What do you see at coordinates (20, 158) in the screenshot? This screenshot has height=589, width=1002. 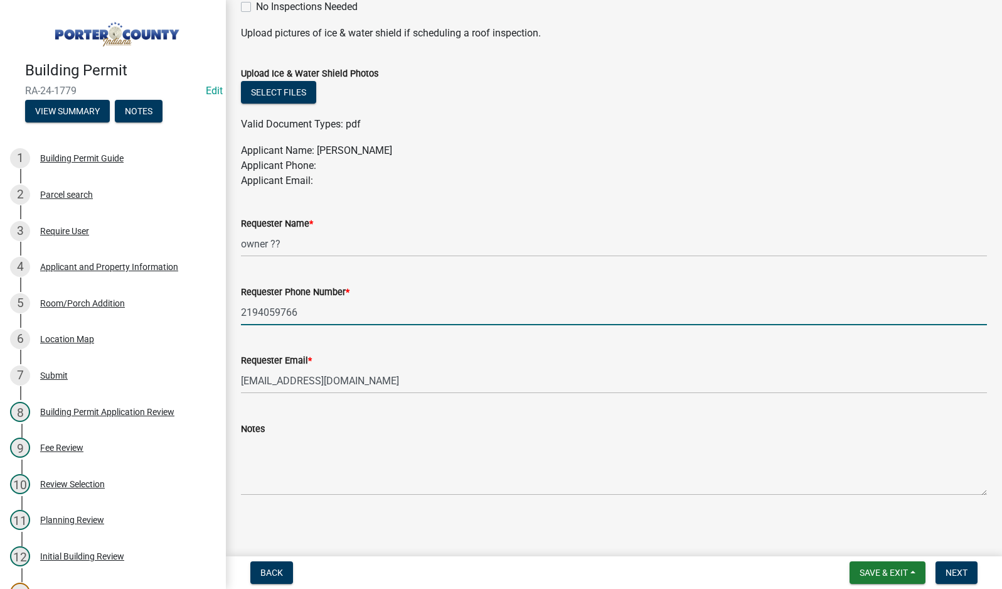 I see `div: 1` at bounding box center [20, 158].